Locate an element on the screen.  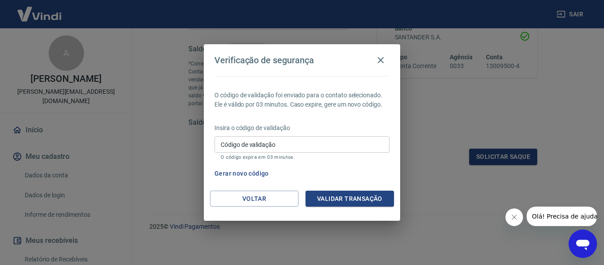
button: Validar transação is located at coordinates (350, 199).